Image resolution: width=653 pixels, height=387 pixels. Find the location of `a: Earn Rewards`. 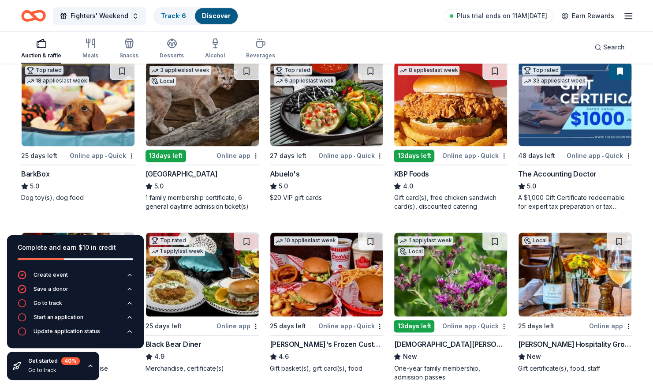

a: Earn Rewards is located at coordinates (588, 16).